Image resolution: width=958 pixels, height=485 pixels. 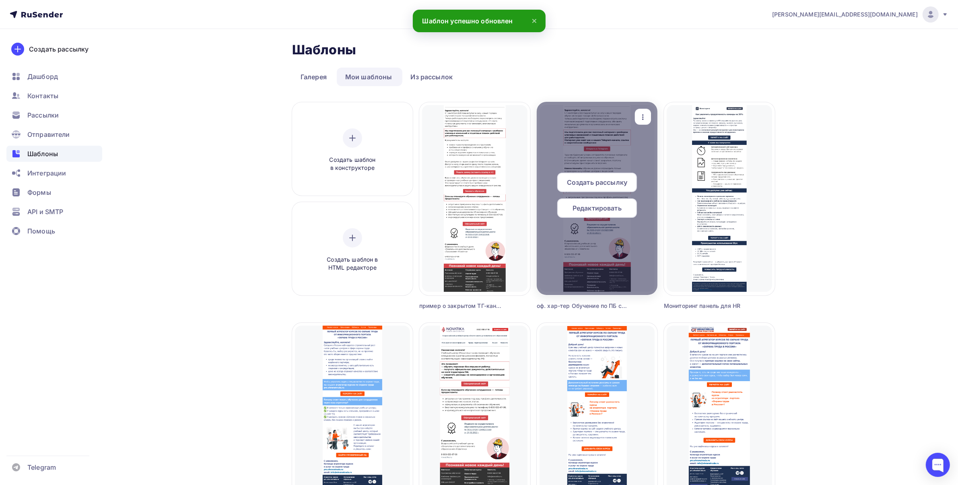 I want to click on span: Контакты, so click(x=43, y=96).